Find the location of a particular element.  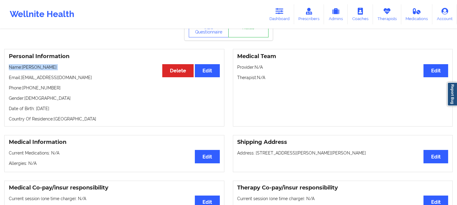

h3: Shipping Address is located at coordinates (343, 142).